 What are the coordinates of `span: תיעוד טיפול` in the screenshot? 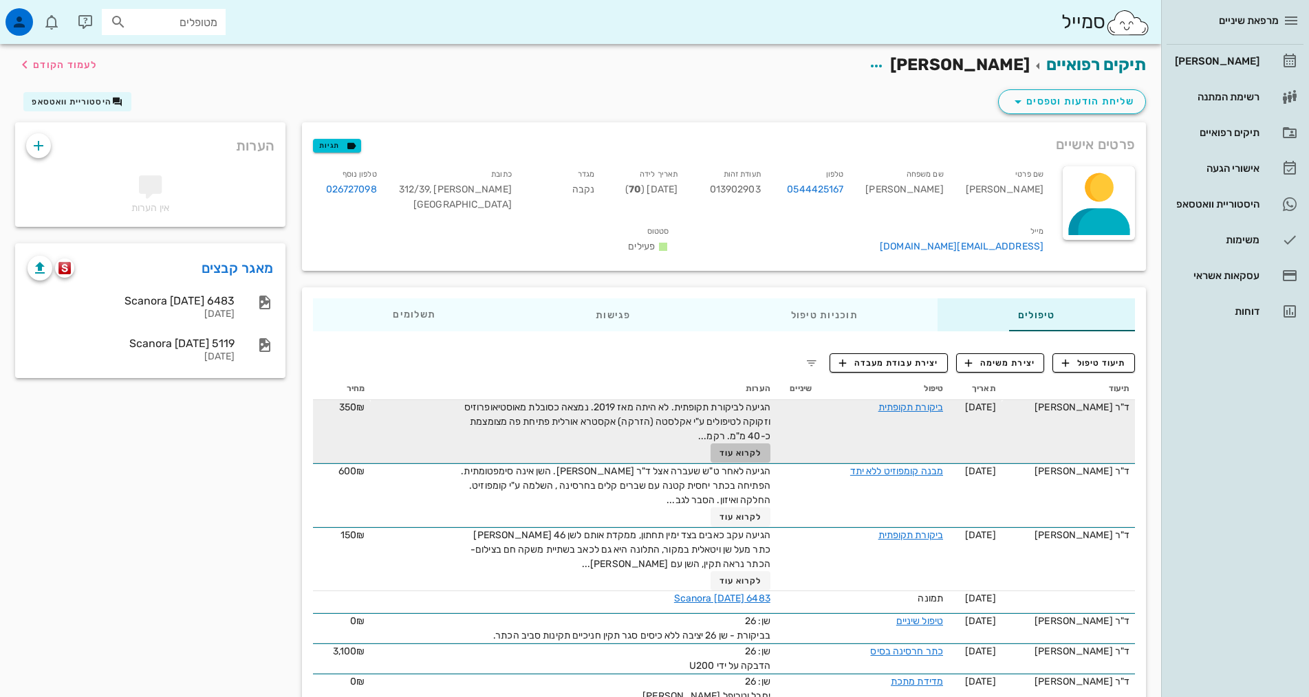 It's located at (1093, 363).